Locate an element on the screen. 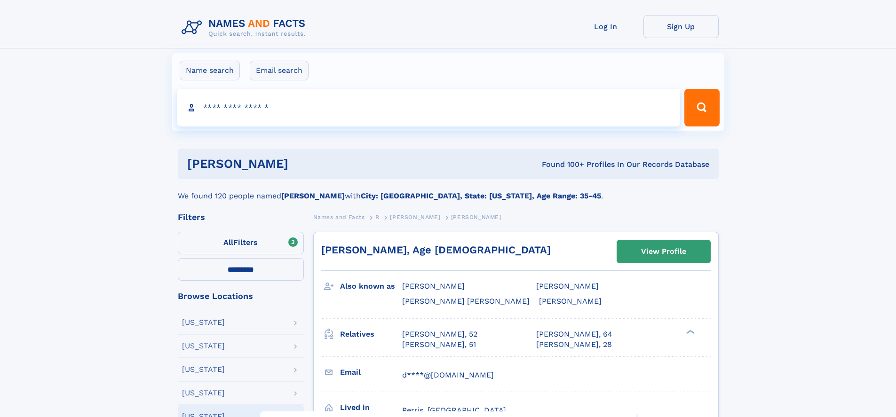 The height and width of the screenshot is (417, 896). h3: Also known as is located at coordinates (371, 287).